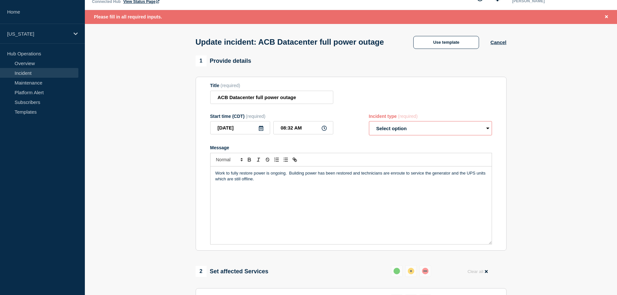  I want to click on div: Provide details, so click(223, 61).